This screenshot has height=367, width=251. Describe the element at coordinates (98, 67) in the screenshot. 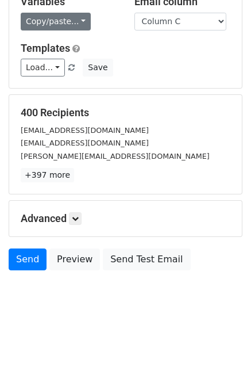

I see `button: Save` at that location.